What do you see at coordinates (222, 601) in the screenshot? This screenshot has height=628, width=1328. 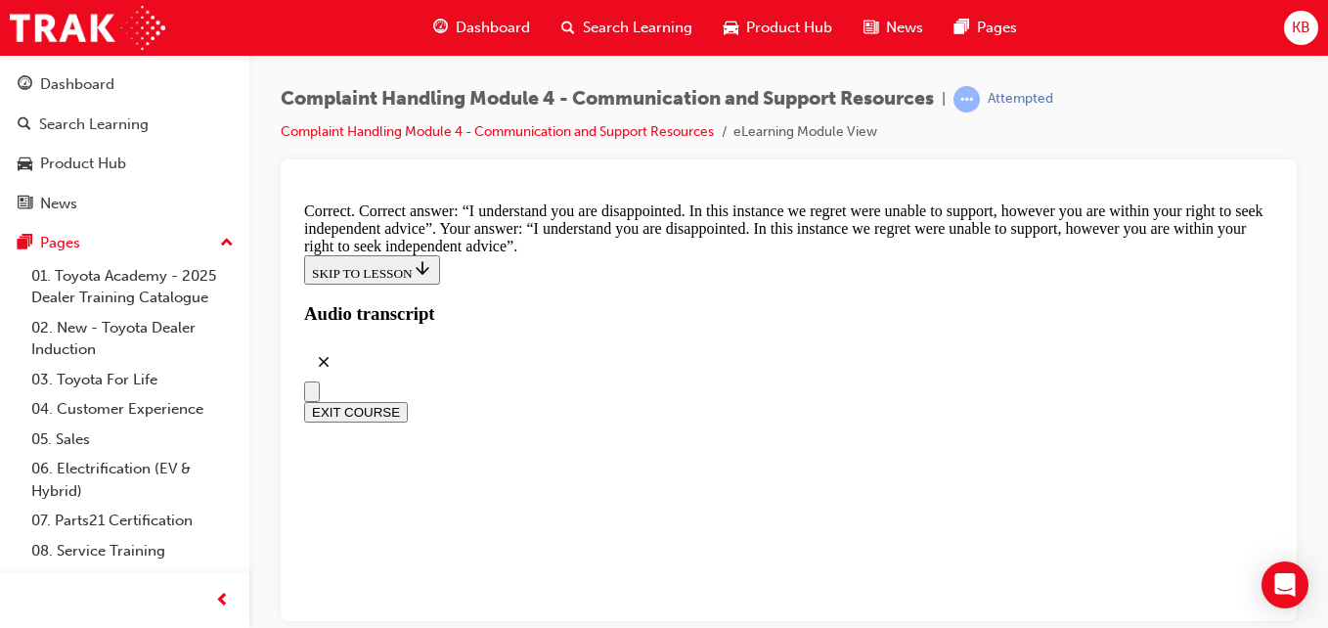 I see `span: prev-icon` at bounding box center [222, 601].